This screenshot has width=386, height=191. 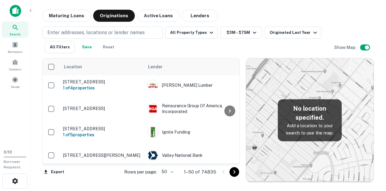 I want to click on span: Saved, so click(x=15, y=87).